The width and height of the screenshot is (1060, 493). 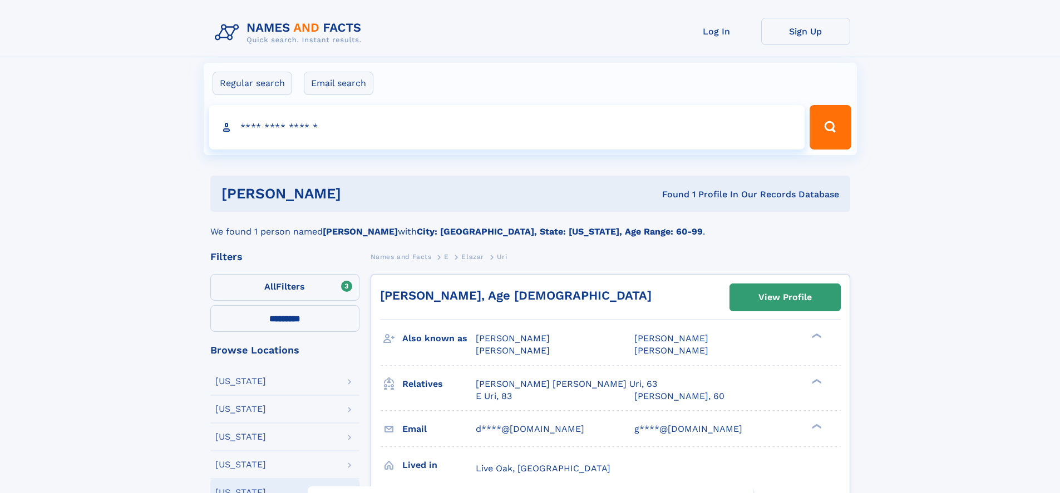 What do you see at coordinates (270, 286) in the screenshot?
I see `span: All` at bounding box center [270, 286].